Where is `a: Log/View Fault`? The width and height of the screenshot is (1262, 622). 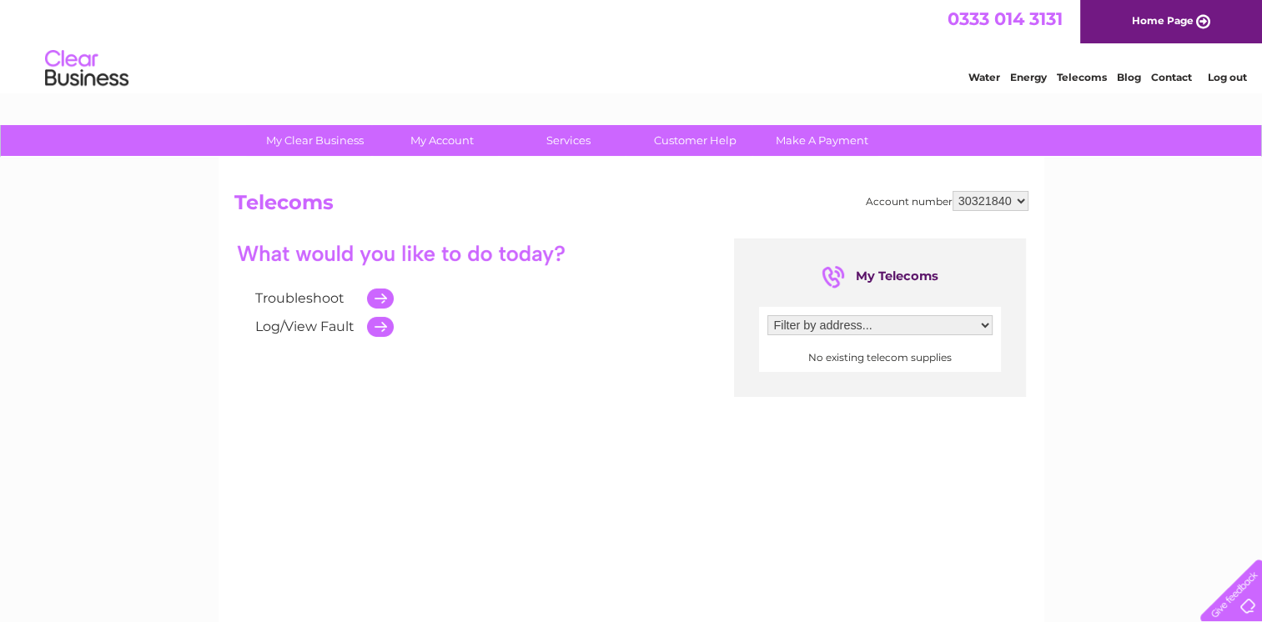 a: Log/View Fault is located at coordinates (304, 326).